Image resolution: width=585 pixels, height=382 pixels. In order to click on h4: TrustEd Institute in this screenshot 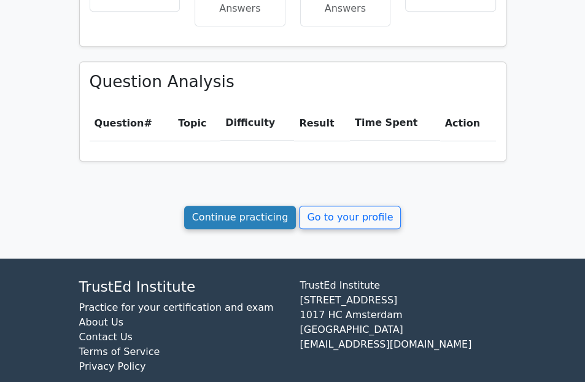, I will do `click(182, 287)`.